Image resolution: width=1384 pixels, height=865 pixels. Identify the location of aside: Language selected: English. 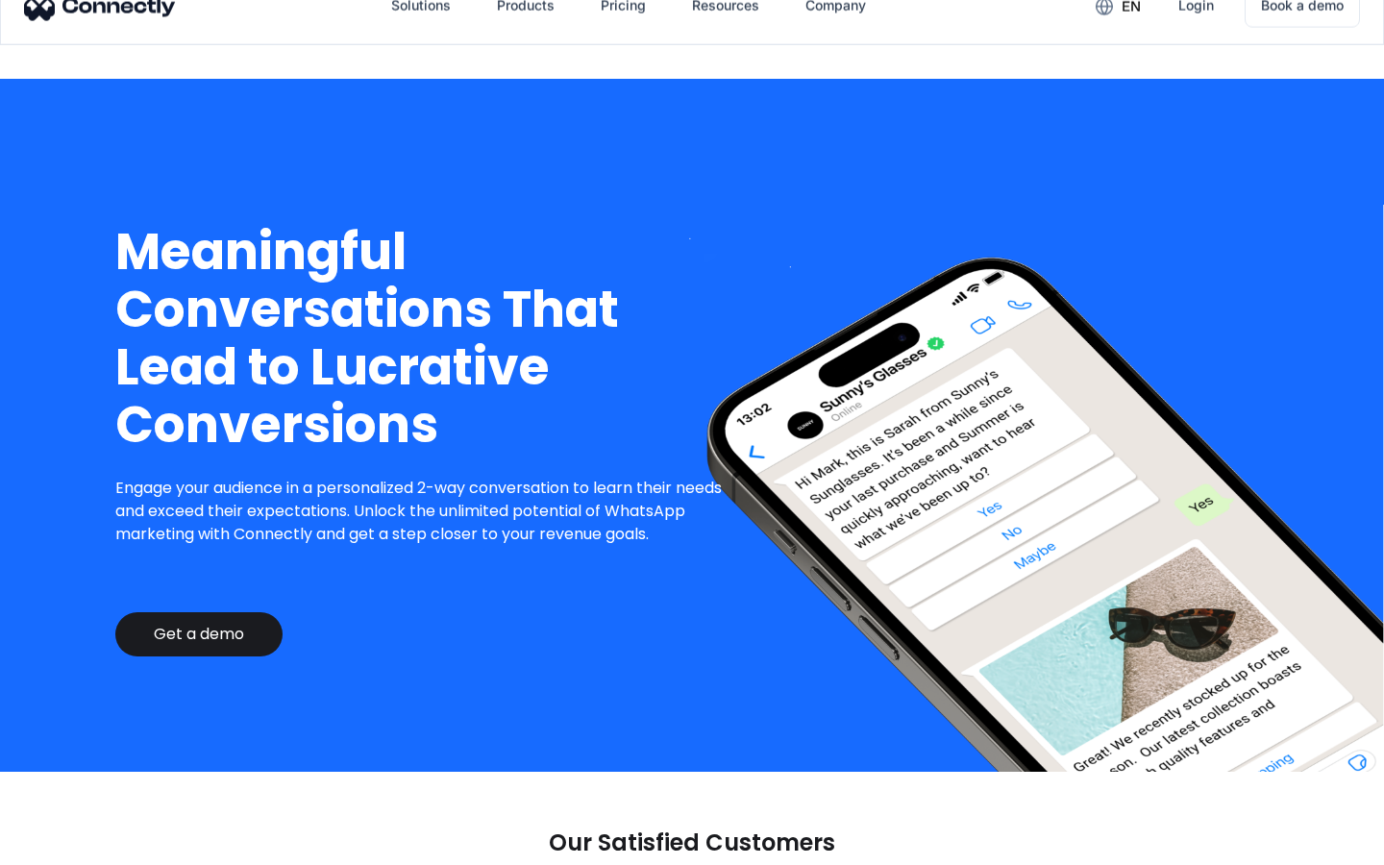
(67, 845).